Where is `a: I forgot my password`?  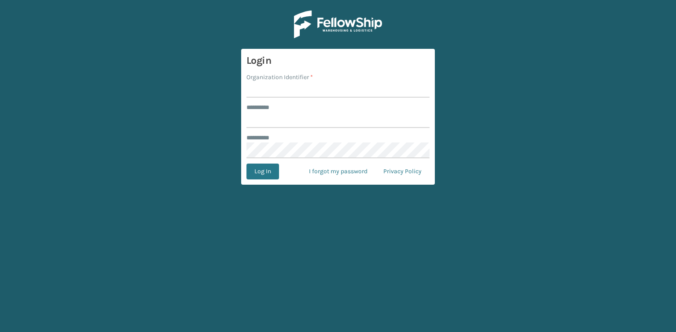
a: I forgot my password is located at coordinates (338, 172).